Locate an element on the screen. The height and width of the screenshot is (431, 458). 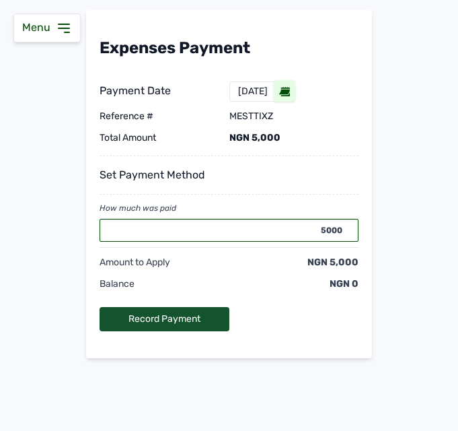
input: amount here... is located at coordinates (229, 230).